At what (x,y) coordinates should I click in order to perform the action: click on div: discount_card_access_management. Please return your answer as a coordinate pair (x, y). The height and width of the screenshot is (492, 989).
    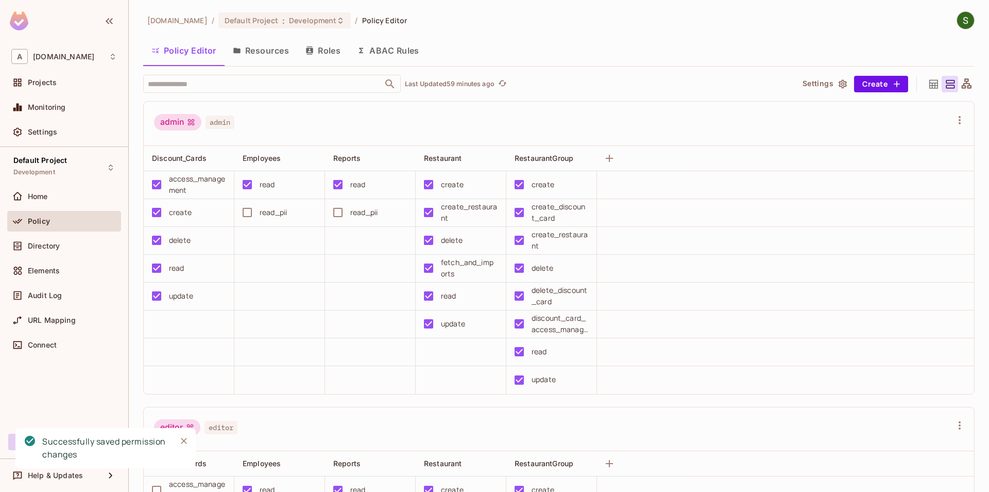
    Looking at the image, I should click on (560, 324).